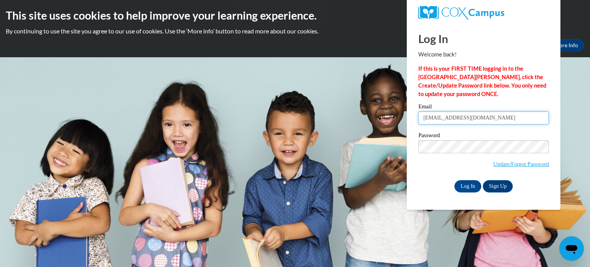 Image resolution: width=590 pixels, height=267 pixels. What do you see at coordinates (461, 13) in the screenshot?
I see `img: COX Campus` at bounding box center [461, 13].